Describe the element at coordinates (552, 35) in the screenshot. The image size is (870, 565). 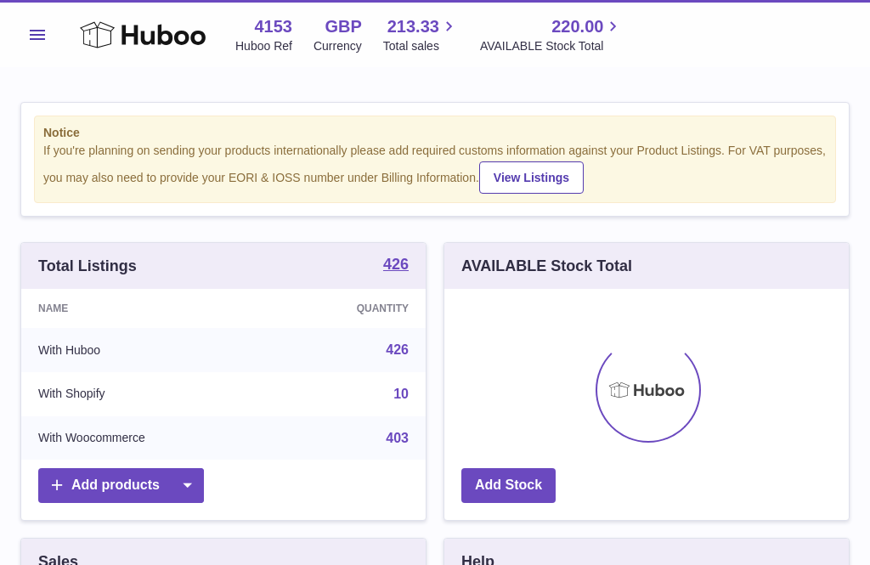
I see `a: 220.00 AVAILABLE Stock Total` at that location.